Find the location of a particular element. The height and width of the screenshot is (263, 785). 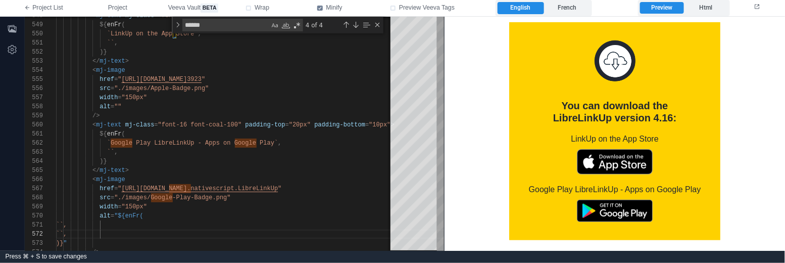

div: 552 is located at coordinates (34, 52).